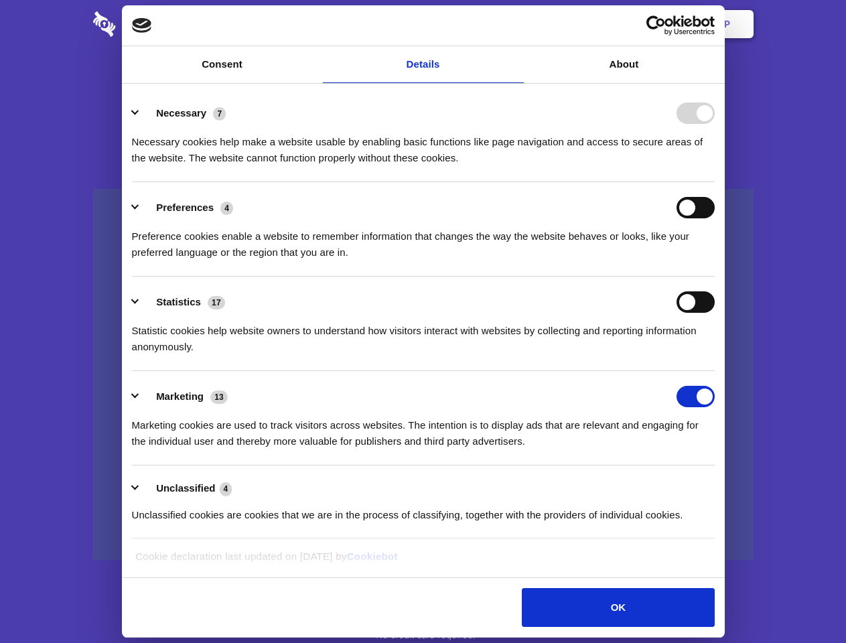 The width and height of the screenshot is (846, 643). What do you see at coordinates (637, 24) in the screenshot?
I see `a: Login` at bounding box center [637, 24].